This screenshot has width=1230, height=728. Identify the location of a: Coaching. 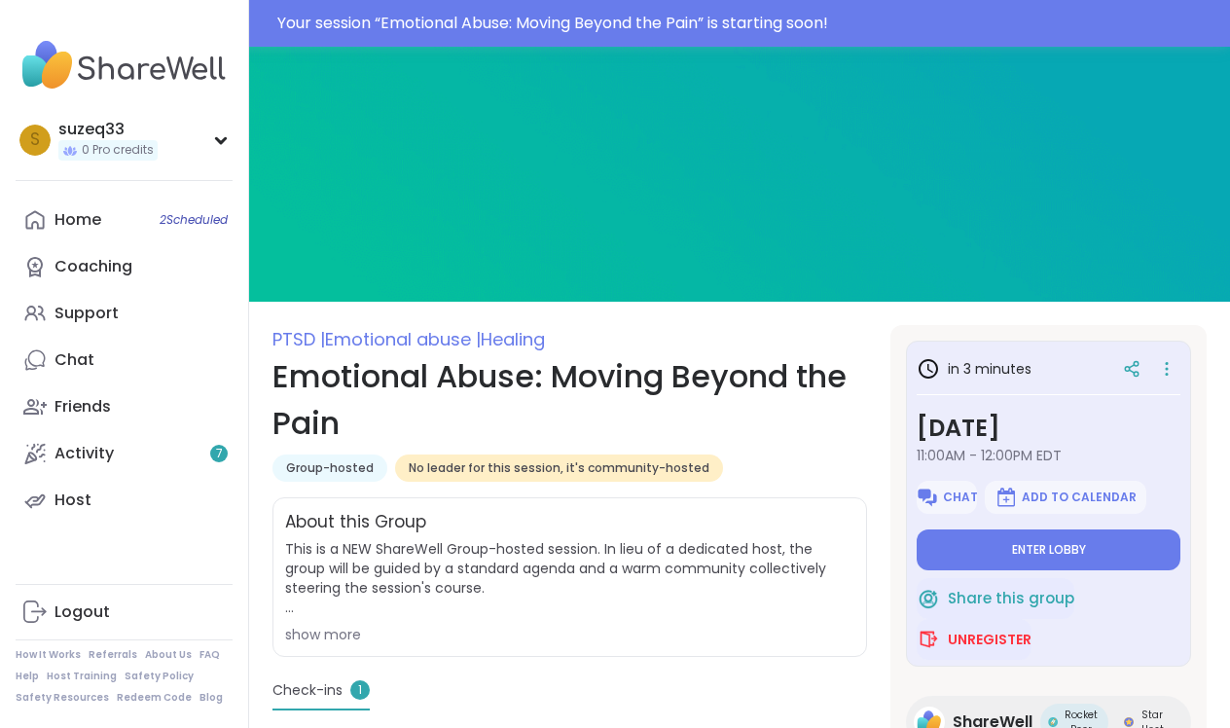
(124, 267).